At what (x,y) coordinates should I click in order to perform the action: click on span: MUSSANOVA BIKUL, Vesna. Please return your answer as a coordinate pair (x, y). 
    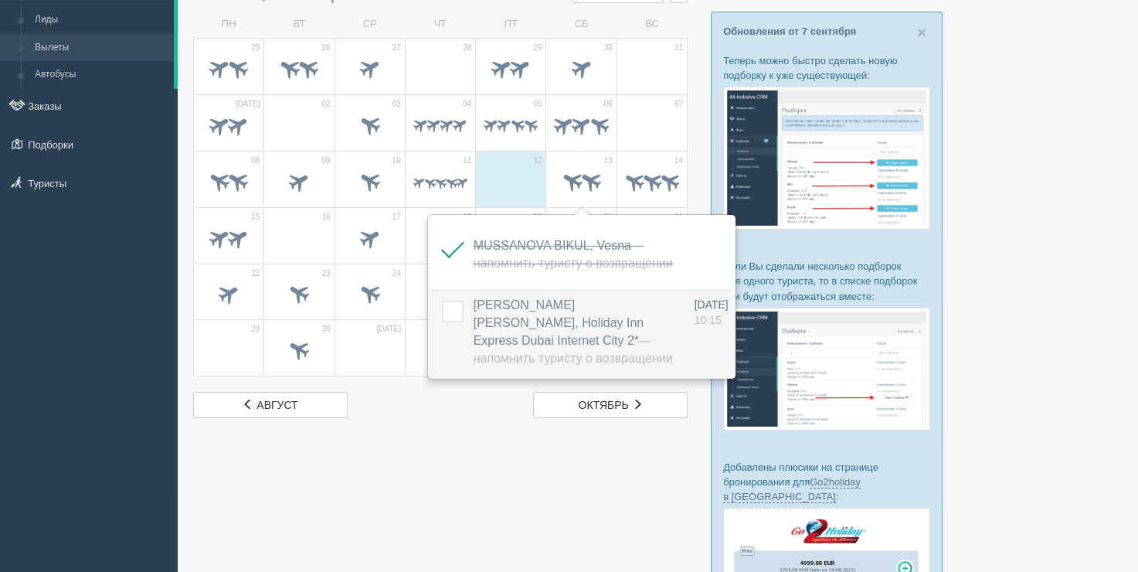
    Looking at the image, I should click on (573, 254).